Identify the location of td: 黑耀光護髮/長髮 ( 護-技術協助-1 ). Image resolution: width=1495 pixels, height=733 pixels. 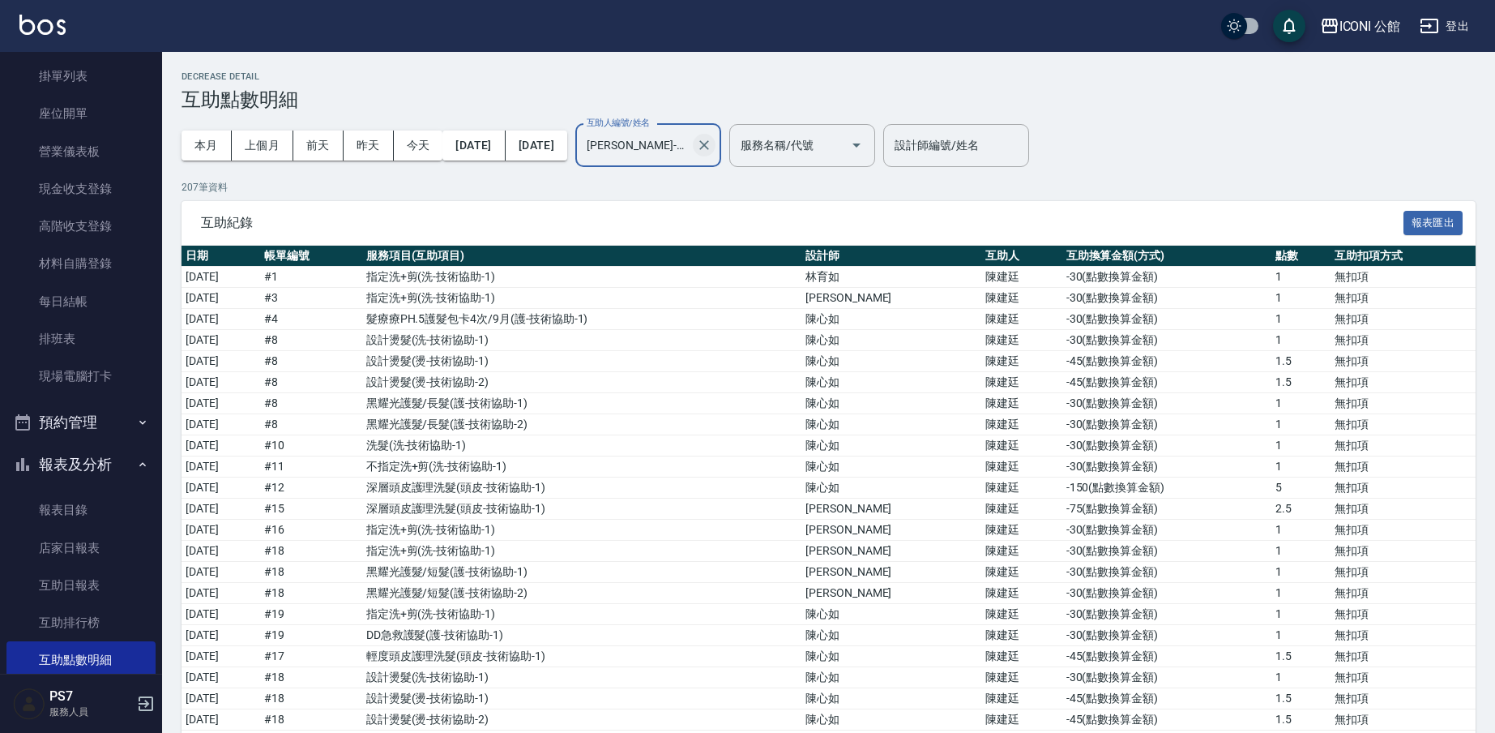
(582, 404).